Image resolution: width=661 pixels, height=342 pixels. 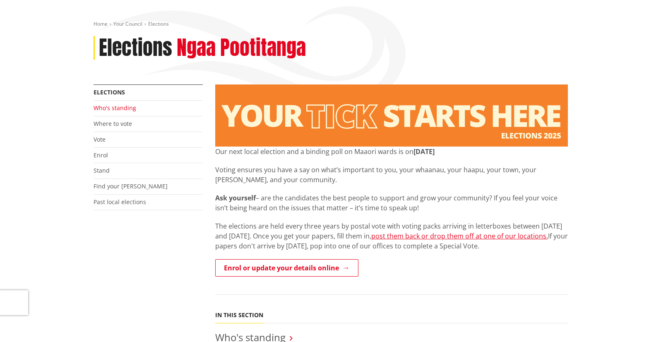 What do you see at coordinates (101, 155) in the screenshot?
I see `a: Enrol` at bounding box center [101, 155].